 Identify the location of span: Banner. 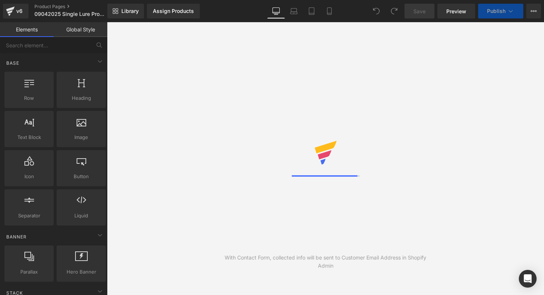
(16, 237).